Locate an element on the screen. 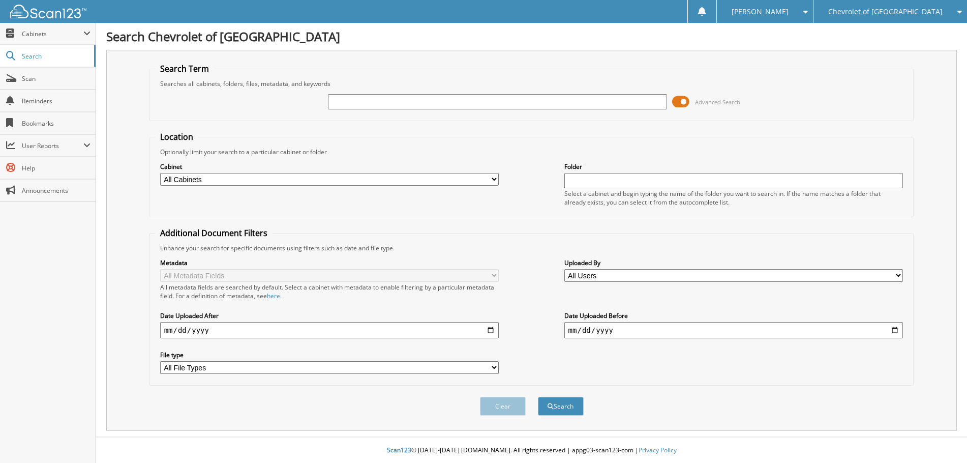 The image size is (967, 463). span: Scan123 is located at coordinates (399, 449).